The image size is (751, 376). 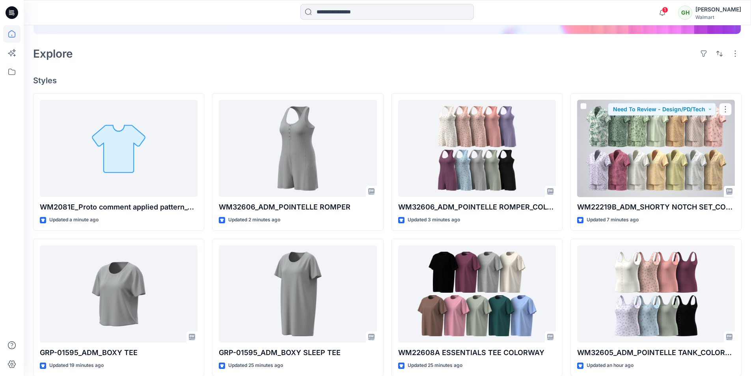 I want to click on p: Updated 3 minutes ago, so click(x=434, y=220).